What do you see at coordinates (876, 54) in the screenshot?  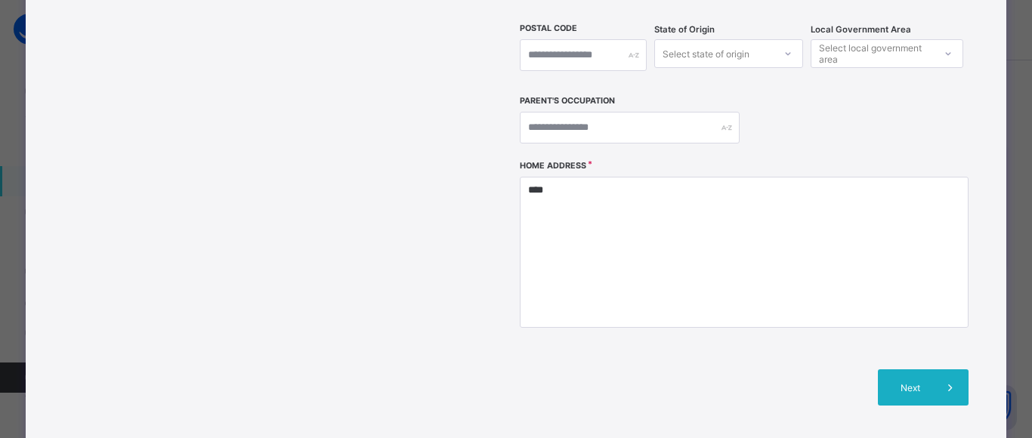 I see `div: Select local government area` at bounding box center [876, 54].